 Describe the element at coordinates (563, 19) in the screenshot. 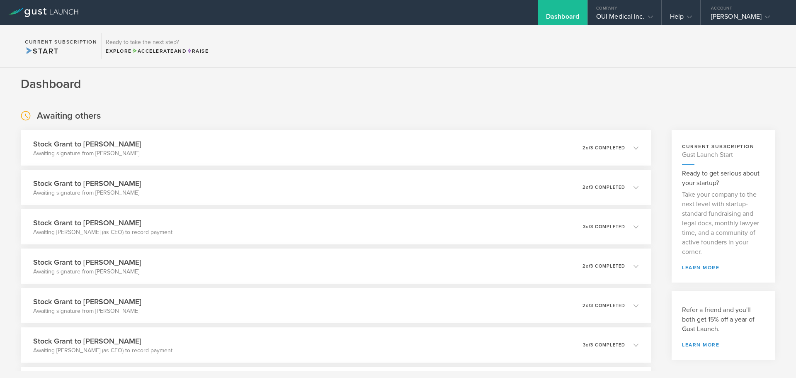

I see `div: Dashboard` at that location.